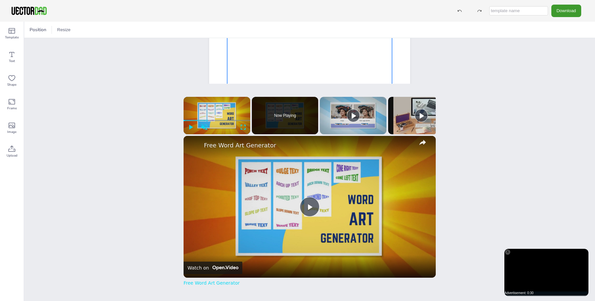  I want to click on div: Progress Bar, so click(217, 120).